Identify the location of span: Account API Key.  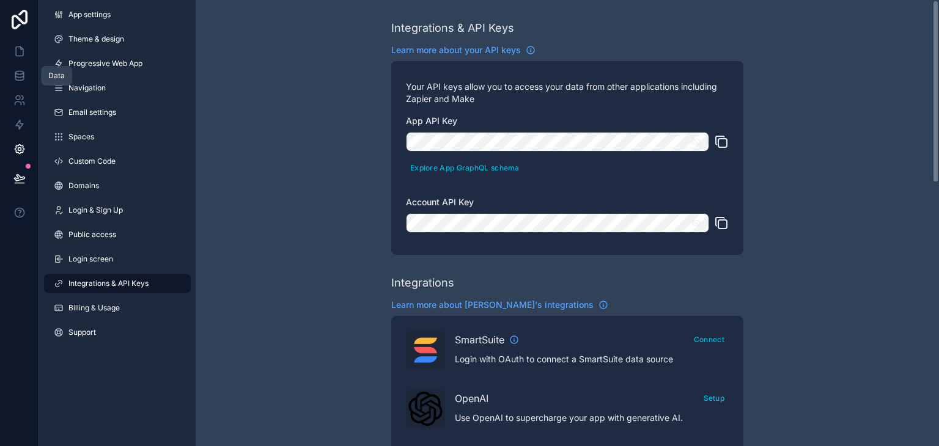
(439, 202).